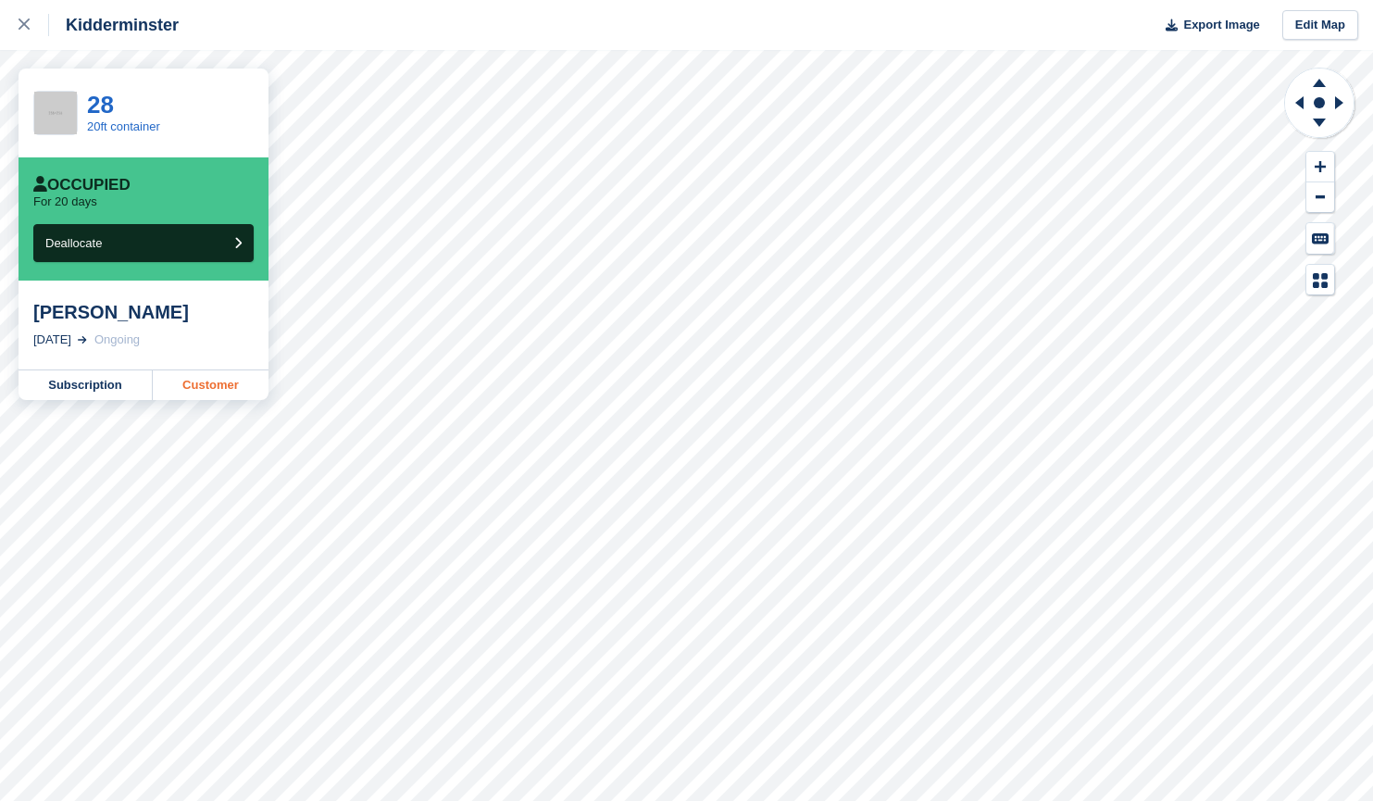 This screenshot has height=801, width=1373. I want to click on img: 256x256-placeholder-a091544baa16b46aadf0b611073c37e8ed6a367829ab441c3b0103e7cf8a5b1b.png, so click(56, 113).